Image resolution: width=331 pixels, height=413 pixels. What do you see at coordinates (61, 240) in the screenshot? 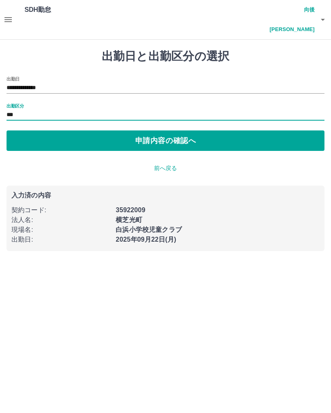
I see `p: 出勤日 :` at bounding box center [61, 240].